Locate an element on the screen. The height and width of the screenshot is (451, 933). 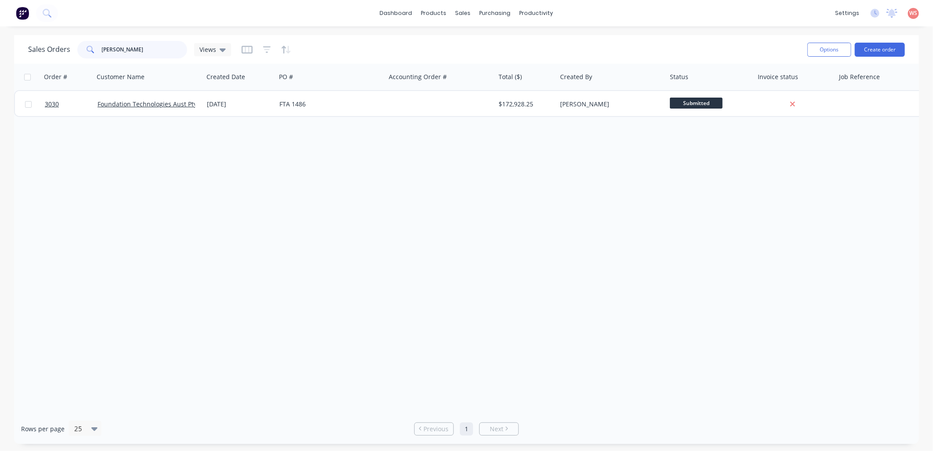
div: products is located at coordinates (434, 13).